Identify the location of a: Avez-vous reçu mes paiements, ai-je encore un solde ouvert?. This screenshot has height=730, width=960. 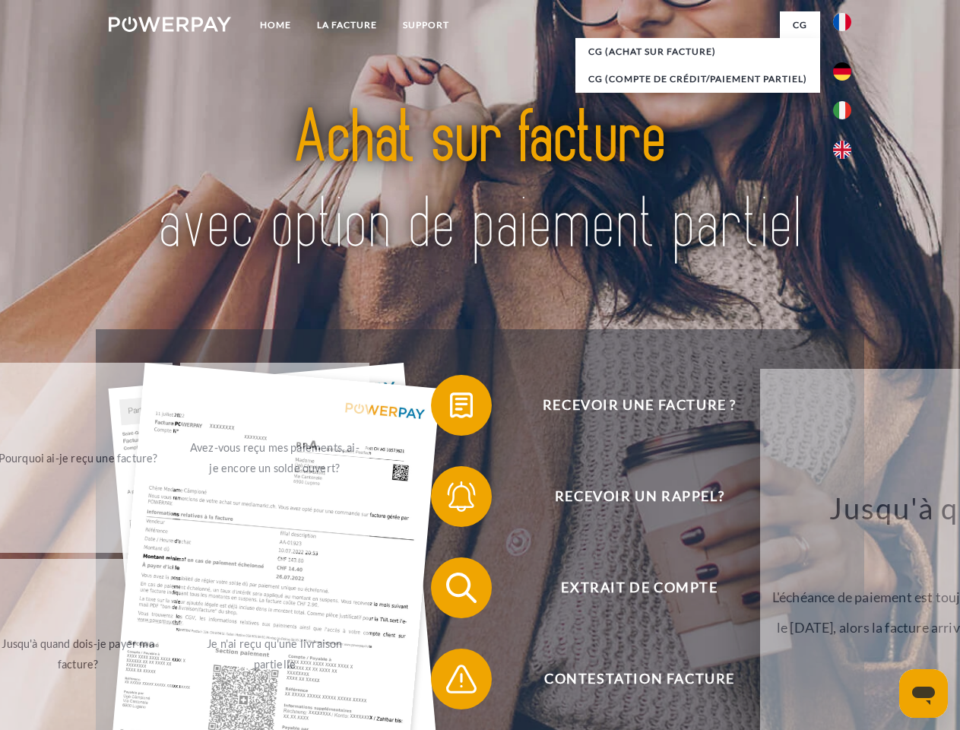
(274, 458).